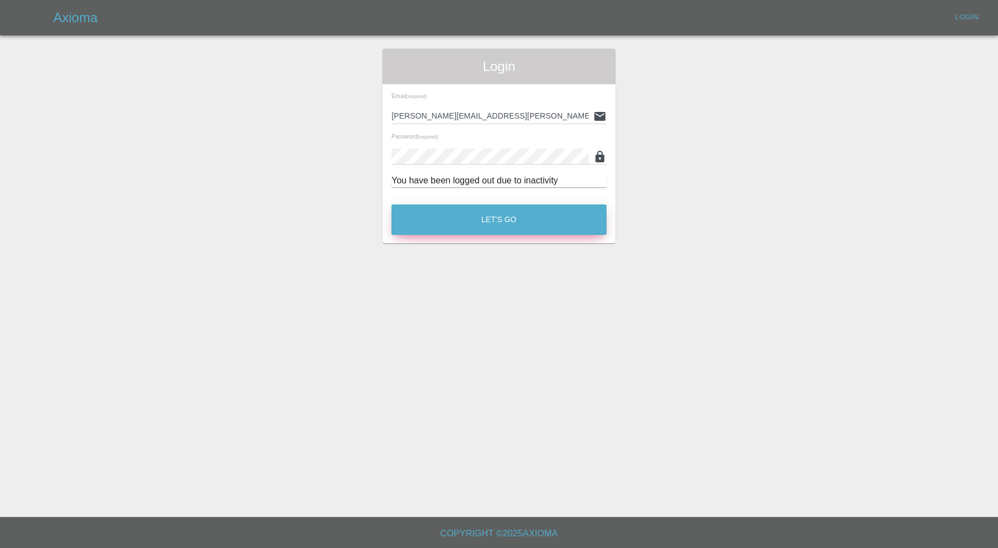 This screenshot has width=998, height=548. Describe the element at coordinates (499, 219) in the screenshot. I see `button: Let's Go` at that location.